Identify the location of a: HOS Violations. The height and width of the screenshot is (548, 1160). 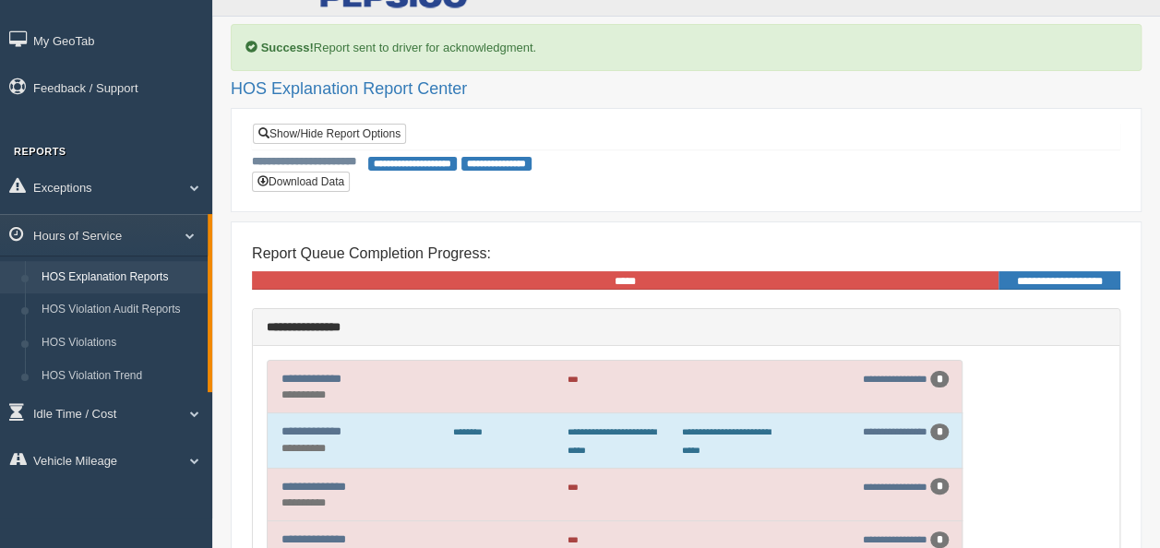
(120, 343).